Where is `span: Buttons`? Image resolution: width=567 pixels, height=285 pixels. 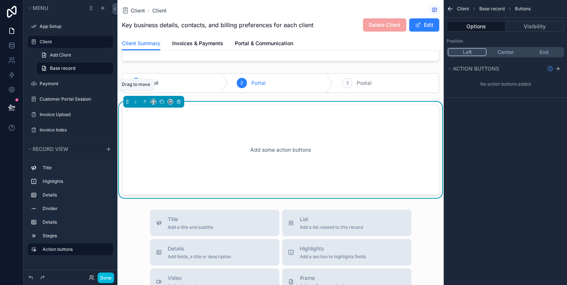
span: Buttons is located at coordinates (522, 9).